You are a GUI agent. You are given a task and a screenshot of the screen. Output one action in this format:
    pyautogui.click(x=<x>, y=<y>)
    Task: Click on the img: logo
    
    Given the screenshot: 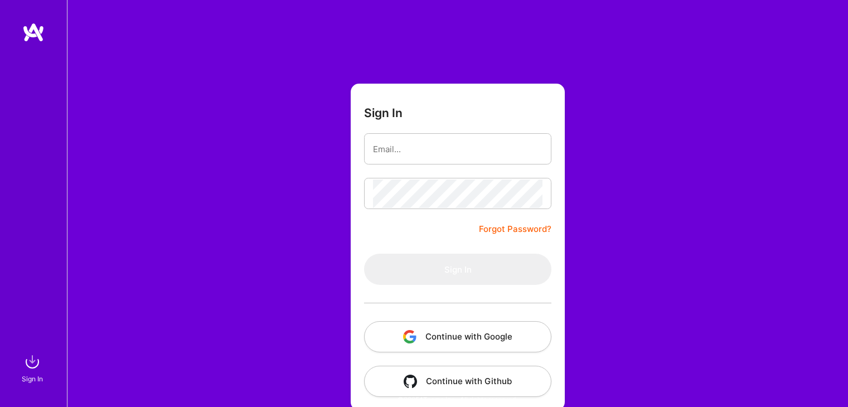 What is the action you would take?
    pyautogui.click(x=33, y=32)
    